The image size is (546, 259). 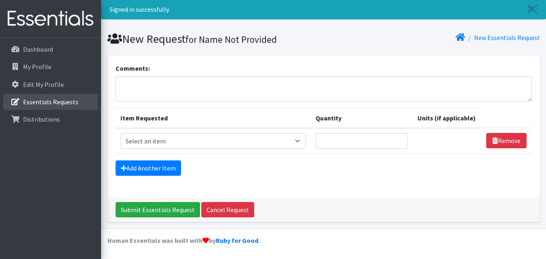 What do you see at coordinates (51, 67) in the screenshot?
I see `a: My Profile` at bounding box center [51, 67].